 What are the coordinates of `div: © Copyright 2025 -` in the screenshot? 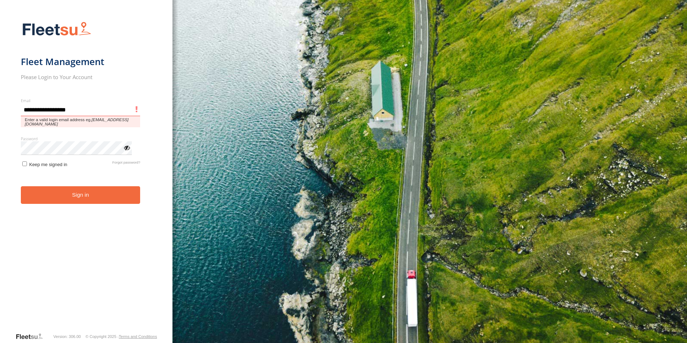 It's located at (121, 336).